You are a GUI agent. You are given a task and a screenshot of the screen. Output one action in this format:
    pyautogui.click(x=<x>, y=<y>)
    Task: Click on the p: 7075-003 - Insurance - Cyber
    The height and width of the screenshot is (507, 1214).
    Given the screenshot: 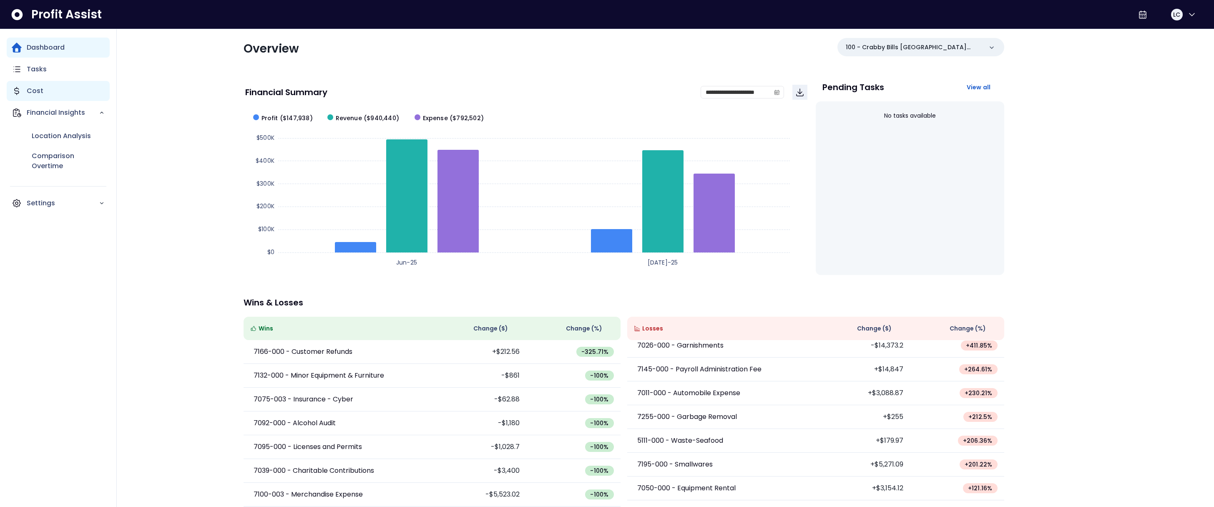 What is the action you would take?
    pyautogui.click(x=303, y=399)
    